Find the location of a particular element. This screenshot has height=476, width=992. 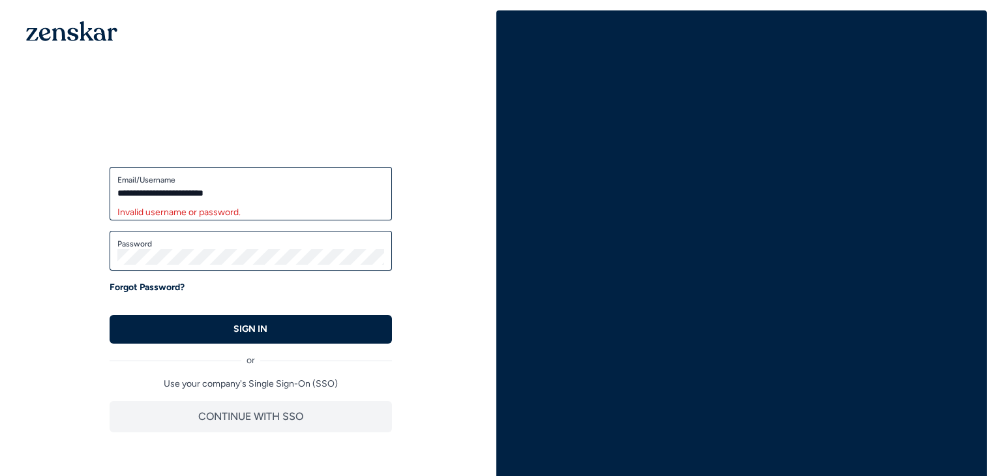

button: SIGN IN is located at coordinates (250, 329).